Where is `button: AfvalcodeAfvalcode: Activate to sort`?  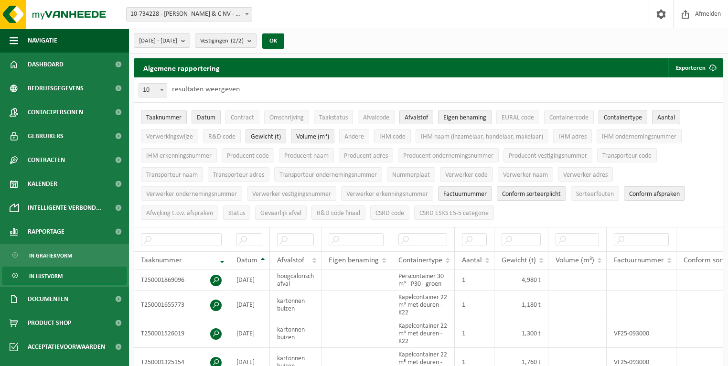
button: AfvalcodeAfvalcode: Activate to sort is located at coordinates (376, 117).